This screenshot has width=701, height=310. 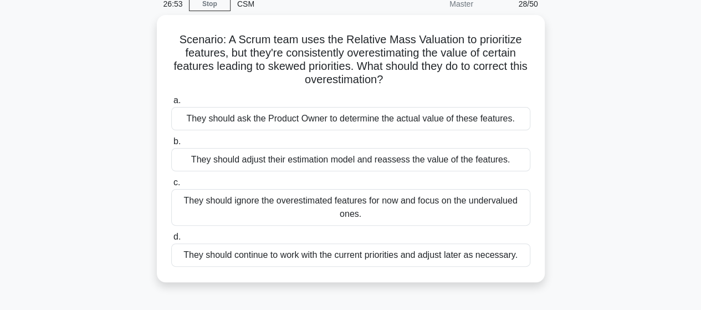 What do you see at coordinates (177, 141) in the screenshot?
I see `span: b.` at bounding box center [177, 141].